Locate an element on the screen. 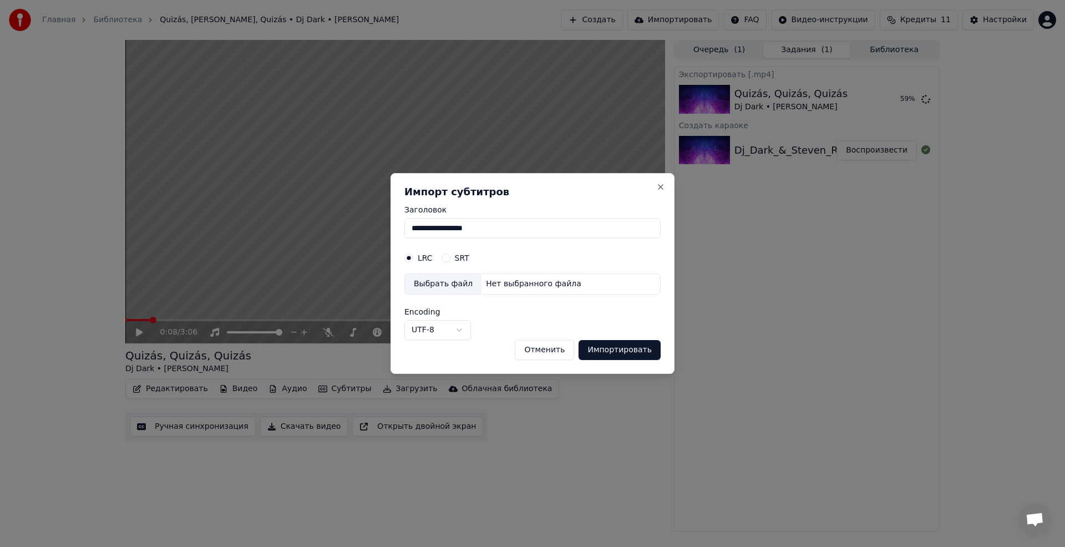  label: SRT is located at coordinates (462, 258).